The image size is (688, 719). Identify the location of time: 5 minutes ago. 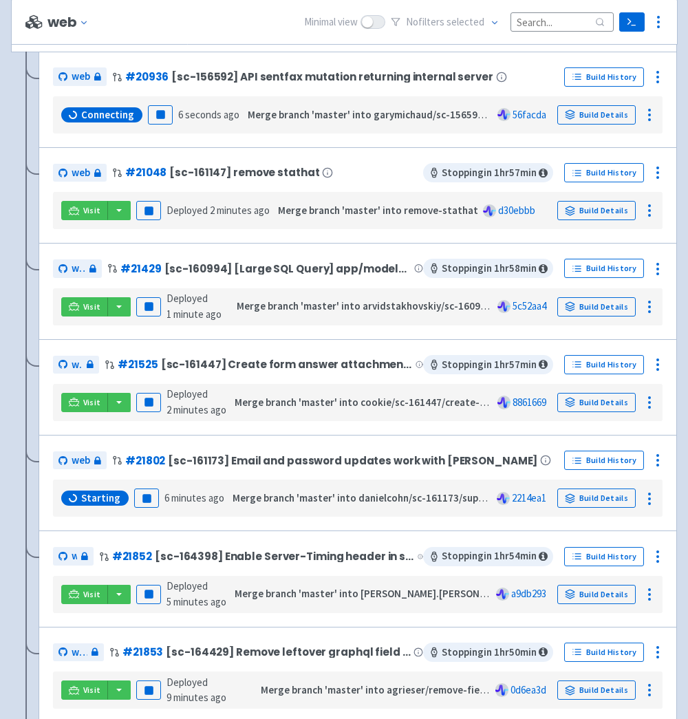
(196, 601).